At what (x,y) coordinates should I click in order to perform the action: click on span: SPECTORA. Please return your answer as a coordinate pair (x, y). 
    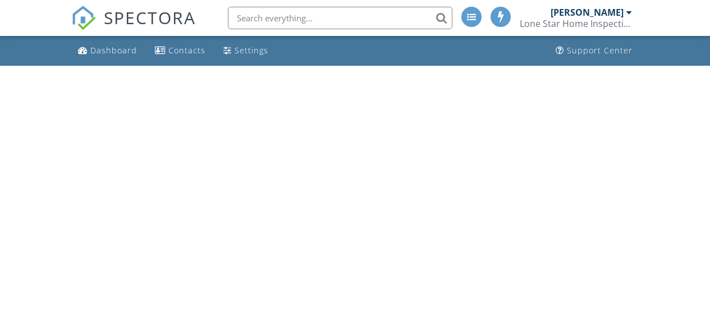
    Looking at the image, I should click on (150, 17).